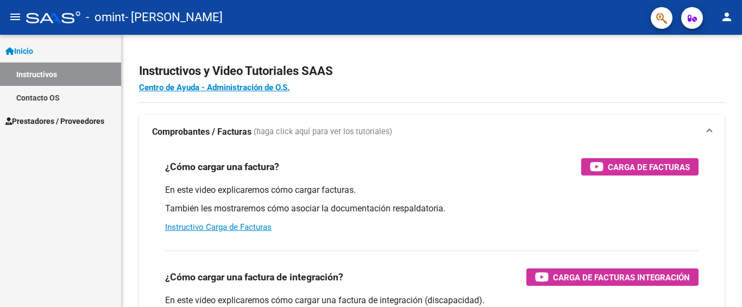 The image size is (742, 307). Describe the element at coordinates (648, 167) in the screenshot. I see `span: Carga de Facturas` at that location.